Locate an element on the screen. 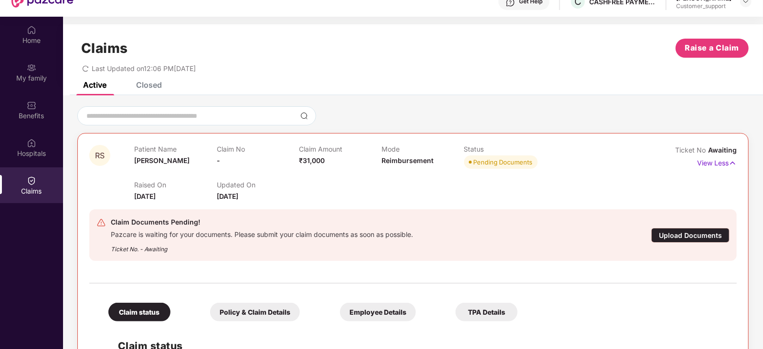  div: Employee Details is located at coordinates (378, 312).